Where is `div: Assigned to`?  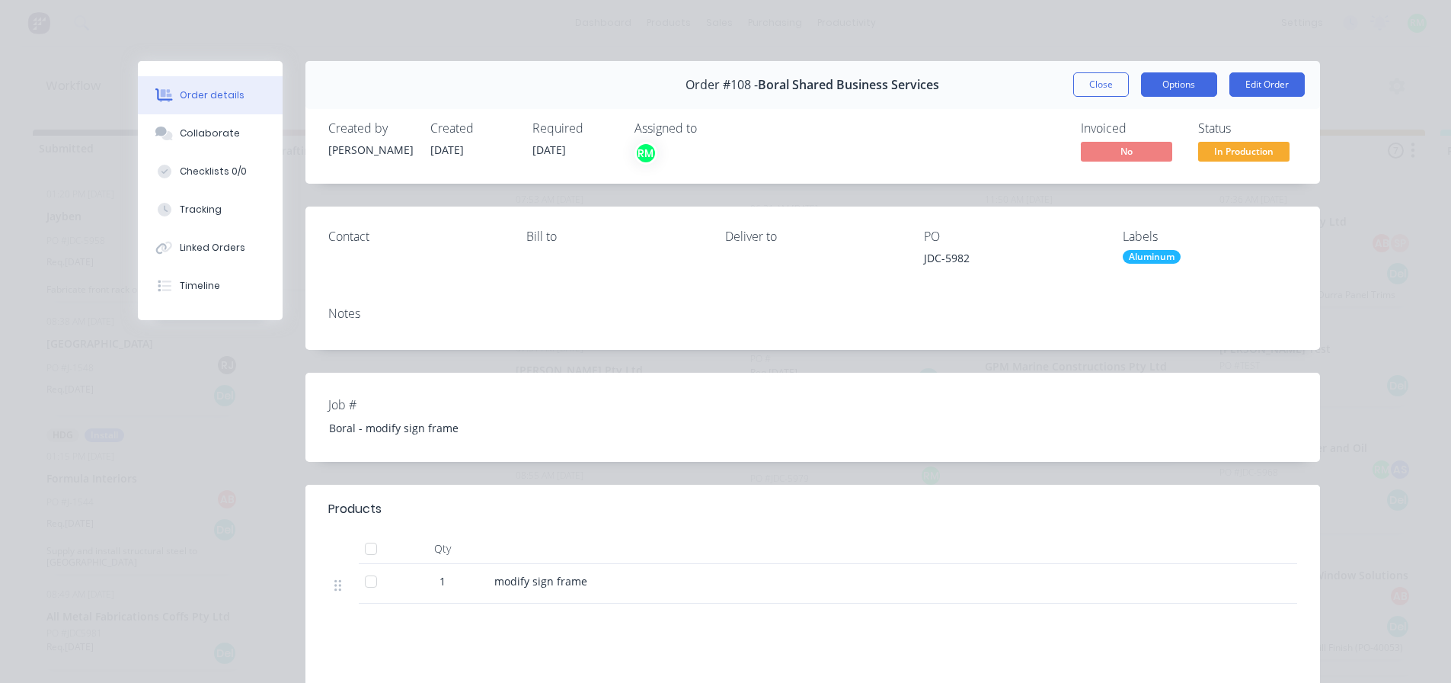 div: Assigned to is located at coordinates (711, 128).